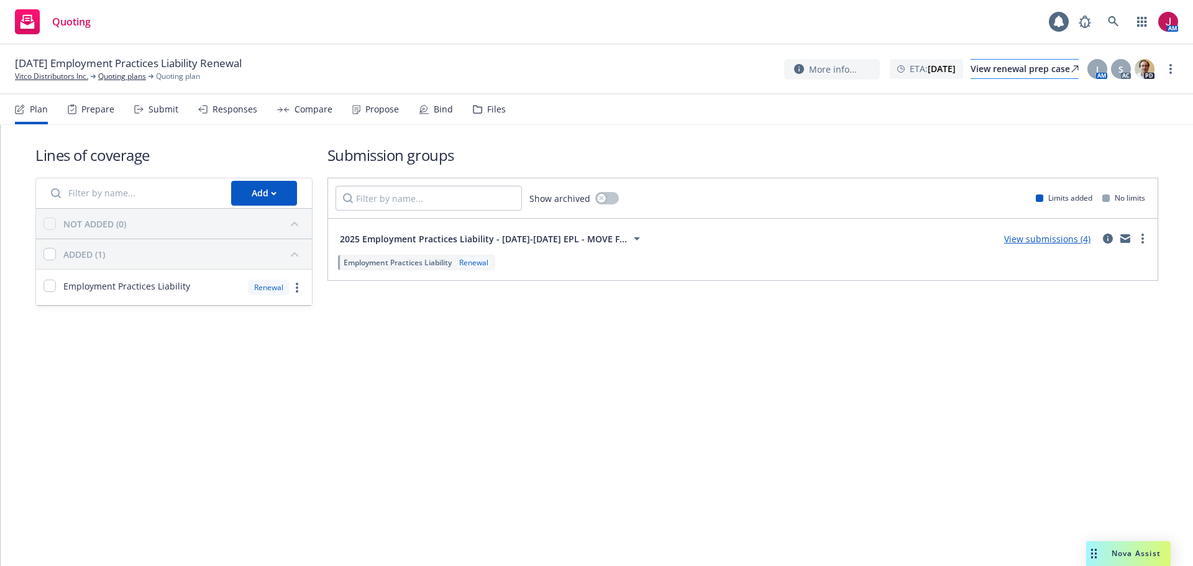 This screenshot has width=1193, height=566. What do you see at coordinates (743, 155) in the screenshot?
I see `h1: Submission groups` at bounding box center [743, 155].